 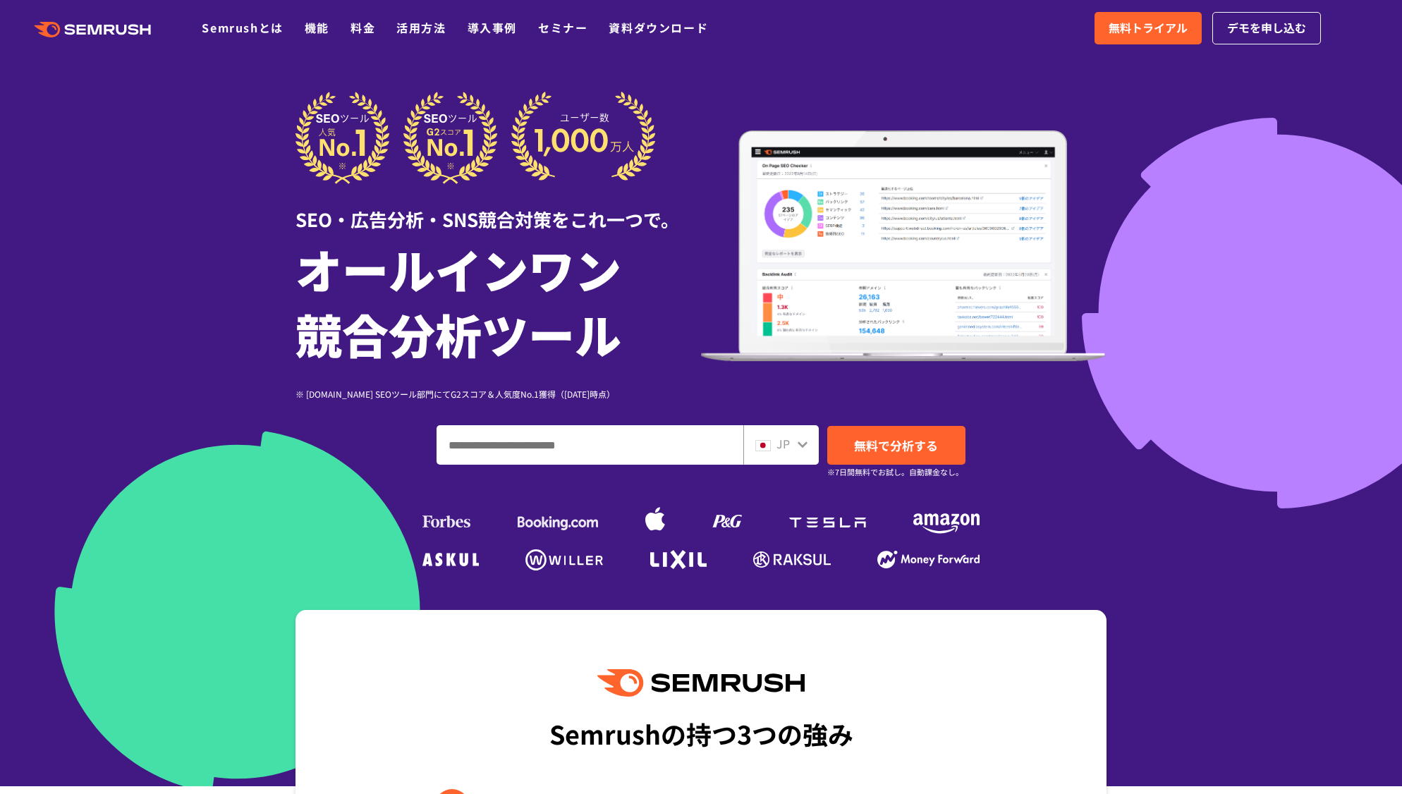 I want to click on div: SEO・広告分析・SNS競合対策をこれ一つで。, so click(x=498, y=208).